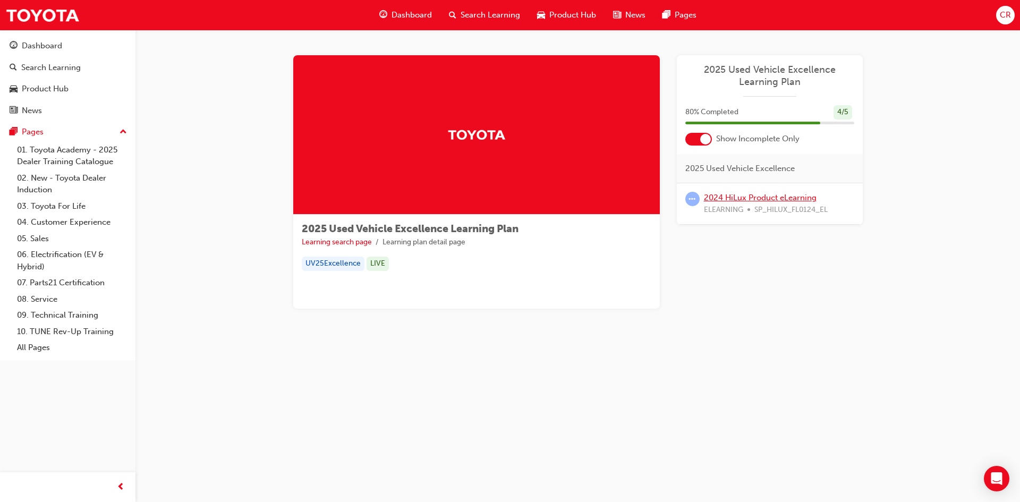 The image size is (1020, 502). Describe the element at coordinates (337, 242) in the screenshot. I see `a: Learning search page` at that location.